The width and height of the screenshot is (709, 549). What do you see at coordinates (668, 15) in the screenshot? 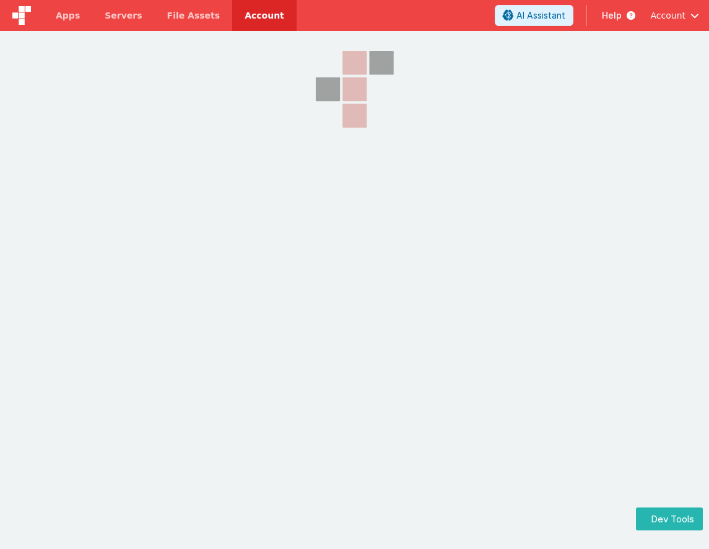
I see `span: Account` at bounding box center [668, 15].